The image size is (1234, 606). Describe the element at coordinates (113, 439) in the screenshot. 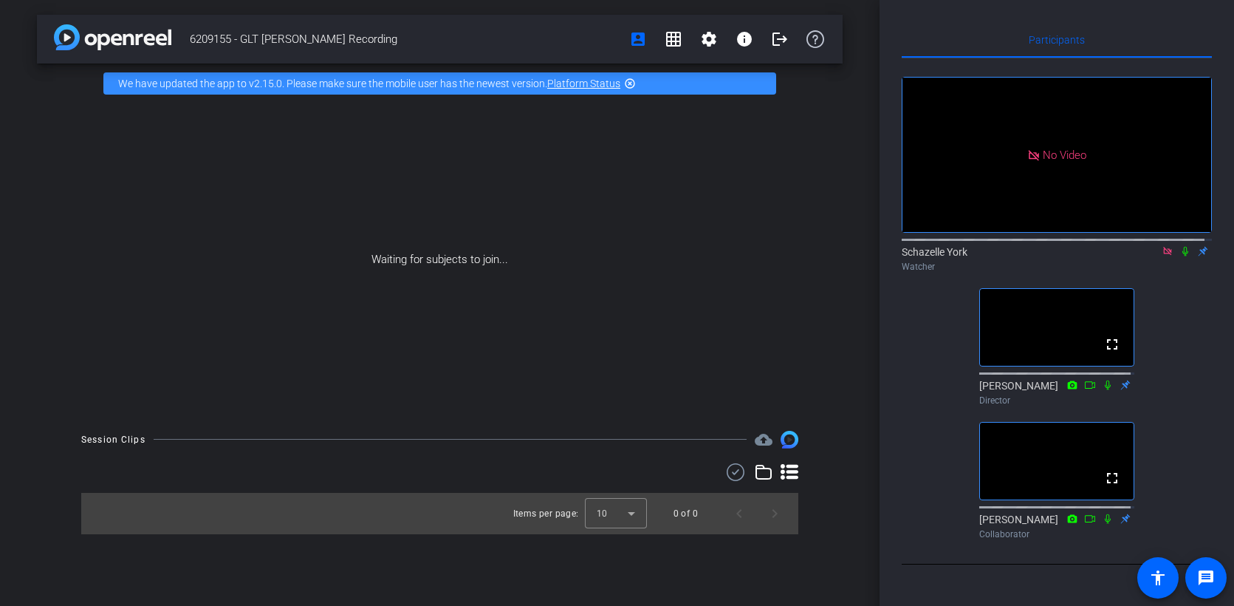

I see `div: Session Clips` at that location.